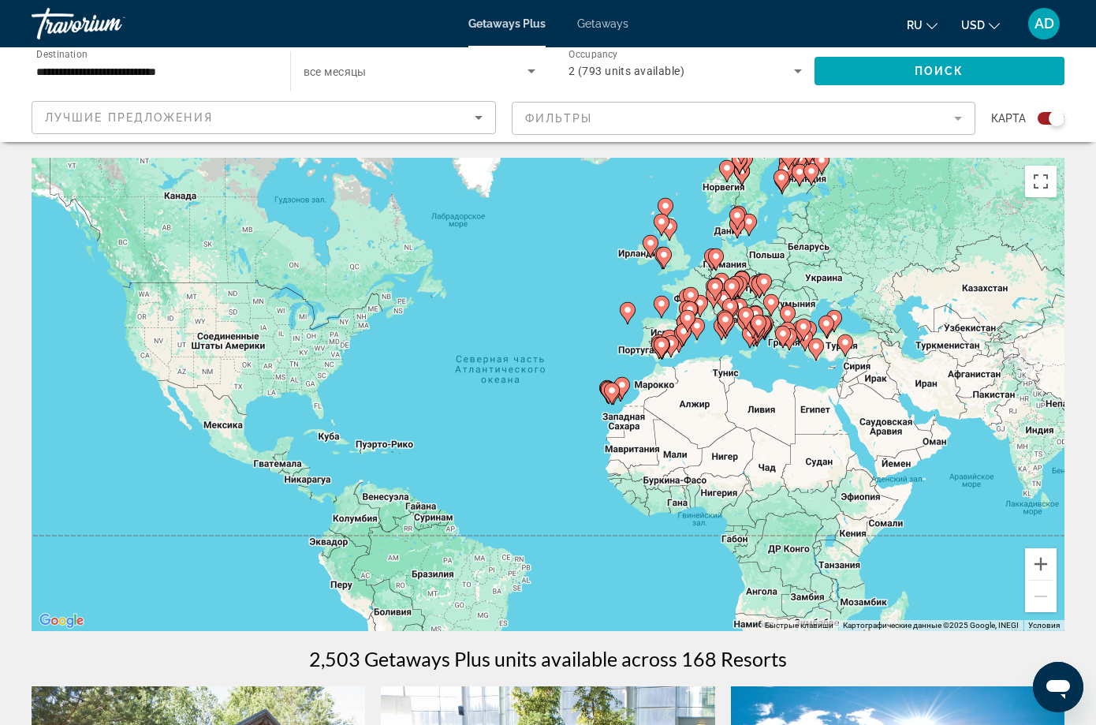 This screenshot has height=725, width=1096. I want to click on span: Destination, so click(62, 54).